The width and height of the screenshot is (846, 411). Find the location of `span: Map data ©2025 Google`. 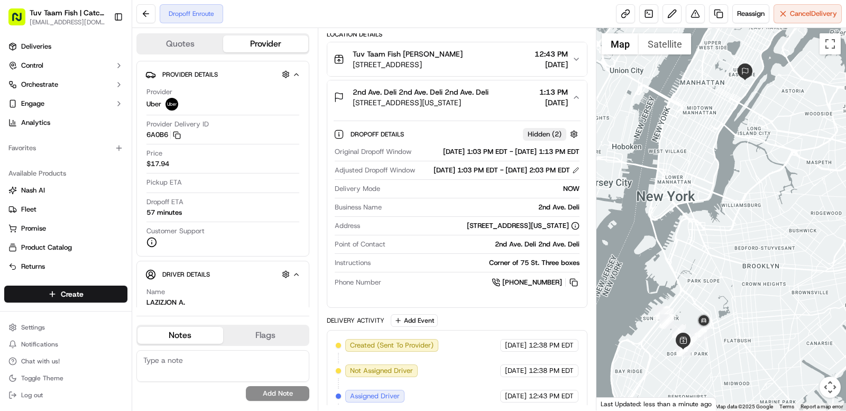

span: Map data ©2025 Google is located at coordinates (744, 406).